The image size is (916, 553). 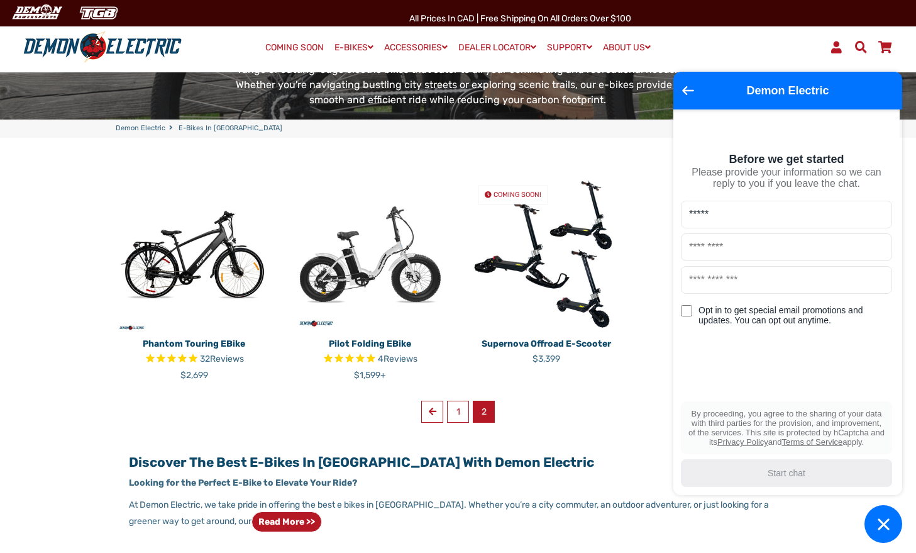 I want to click on img: Demon Electric, so click(x=36, y=13).